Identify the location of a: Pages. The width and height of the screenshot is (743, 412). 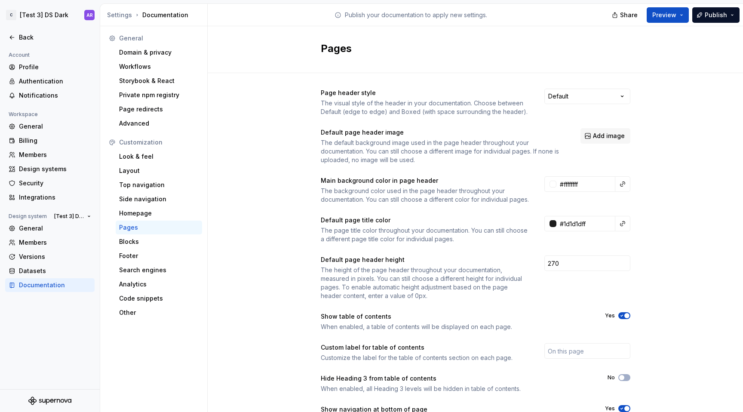
(159, 228).